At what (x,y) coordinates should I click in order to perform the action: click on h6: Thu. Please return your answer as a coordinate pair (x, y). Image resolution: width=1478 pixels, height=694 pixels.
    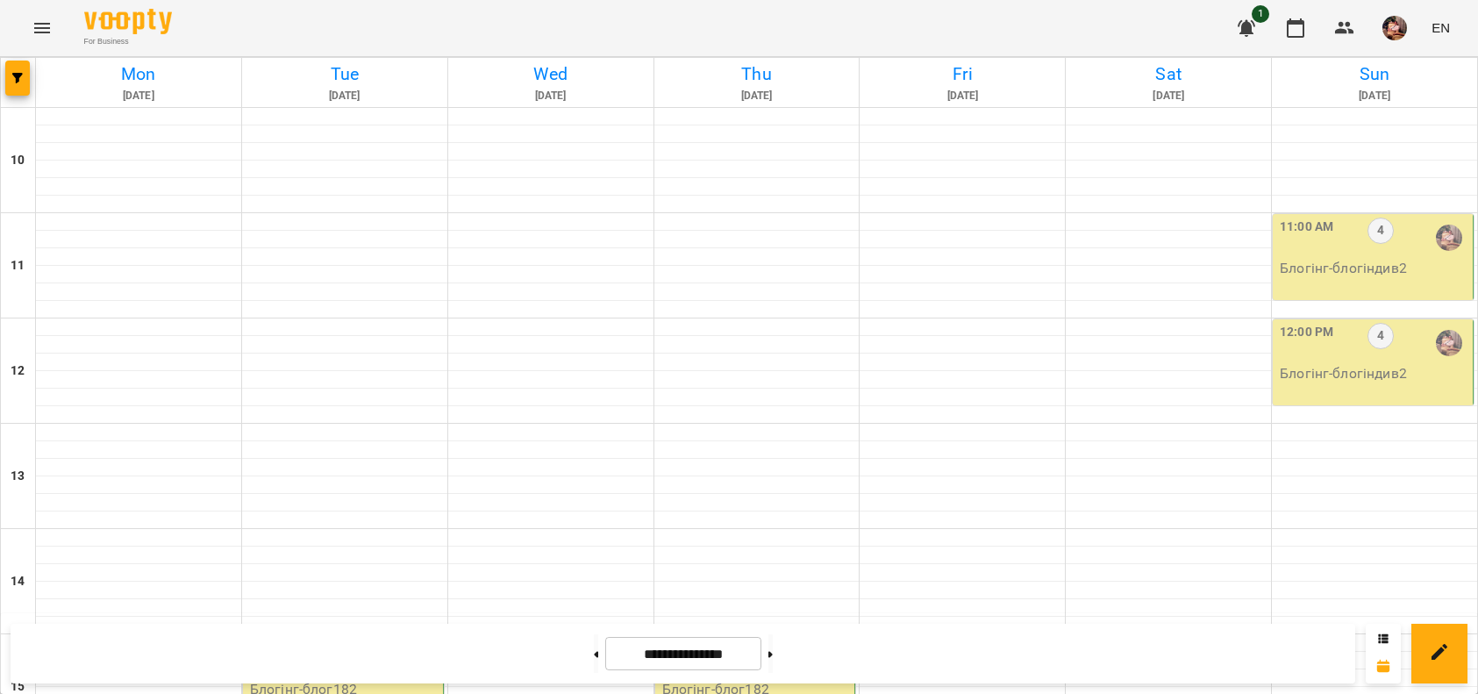
    Looking at the image, I should click on (757, 74).